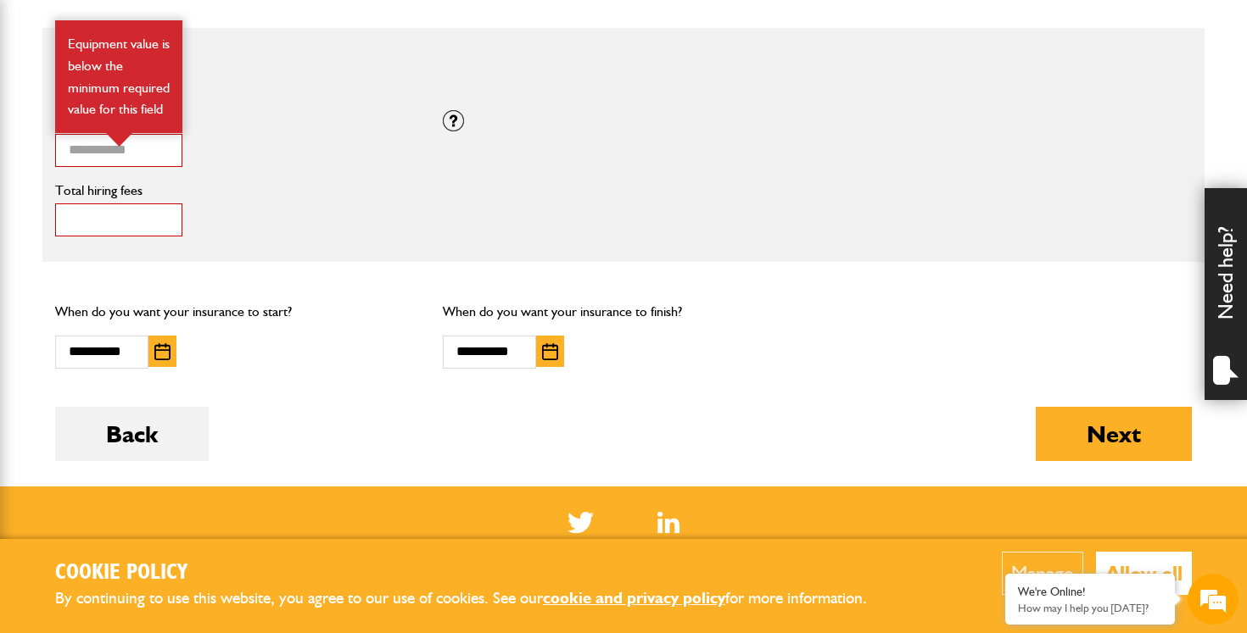 This screenshot has height=633, width=1247. What do you see at coordinates (668, 522) in the screenshot?
I see `img: Linked In` at bounding box center [668, 522].